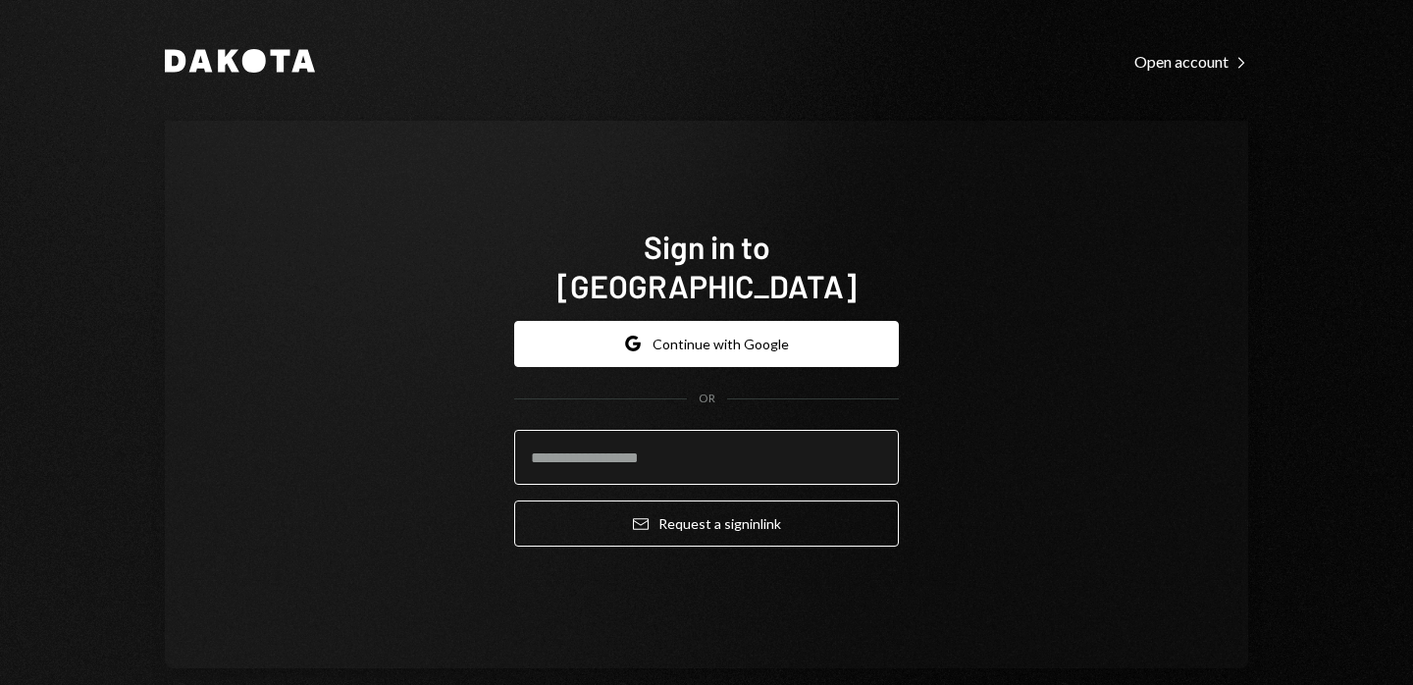 The width and height of the screenshot is (1413, 685). What do you see at coordinates (707, 523) in the screenshot?
I see `button: Request a signinlink` at bounding box center [707, 523].